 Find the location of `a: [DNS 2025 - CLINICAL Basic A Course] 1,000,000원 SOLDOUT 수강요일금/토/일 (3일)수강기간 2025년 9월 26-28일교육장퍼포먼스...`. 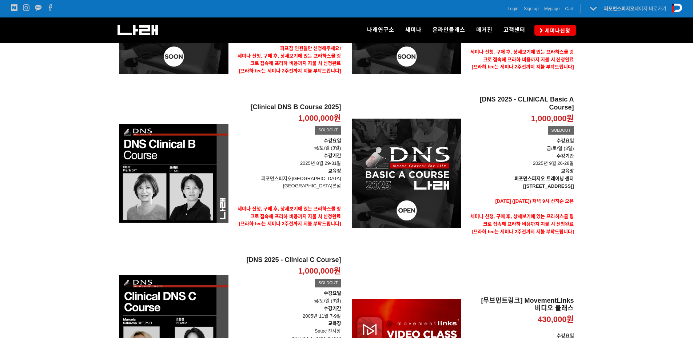

a: [DNS 2025 - CLINICAL Basic A Course] 1,000,000원 SOLDOUT 수강요일금/토/일 (3일)수강기간 2025년 9월 26-28일교육장퍼포먼스... is located at coordinates (520, 173).